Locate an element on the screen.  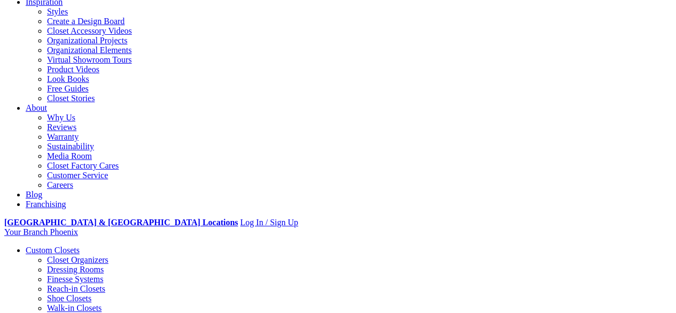
a: Log In / Sign Up is located at coordinates (269, 222).